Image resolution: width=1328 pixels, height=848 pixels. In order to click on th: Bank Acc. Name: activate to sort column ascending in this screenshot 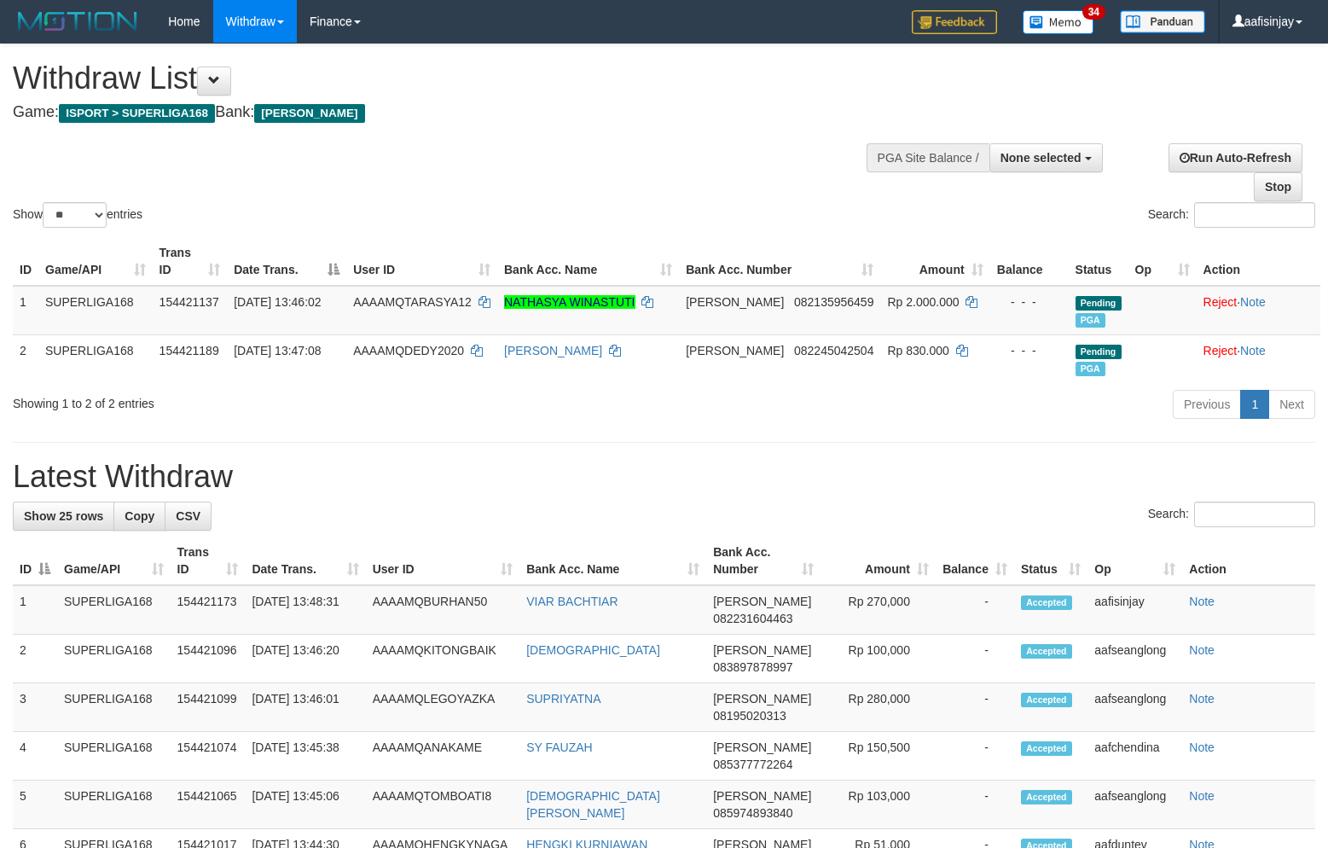, I will do `click(612, 560)`.